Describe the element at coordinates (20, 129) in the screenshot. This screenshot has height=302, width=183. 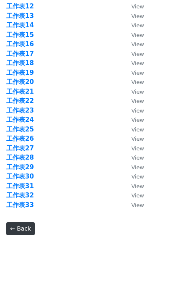
I see `strong: 工作表25` at that location.